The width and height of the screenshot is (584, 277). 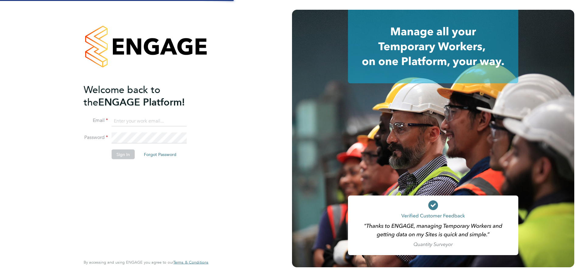 What do you see at coordinates (123, 154) in the screenshot?
I see `button: Sign In` at bounding box center [123, 154].